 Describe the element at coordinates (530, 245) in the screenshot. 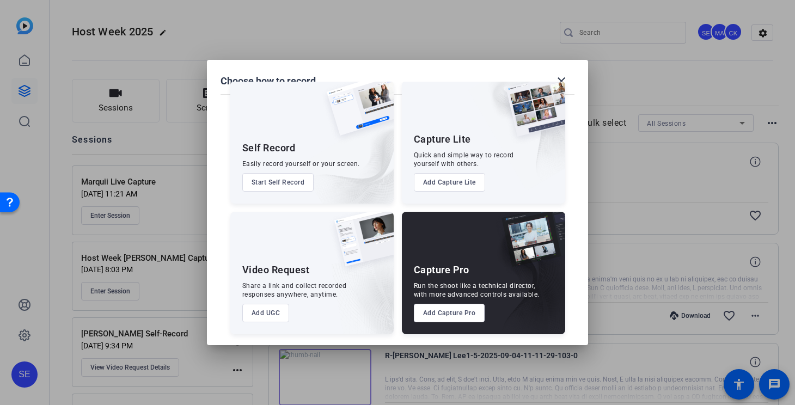

I see `img: capture-pro.png` at that location.